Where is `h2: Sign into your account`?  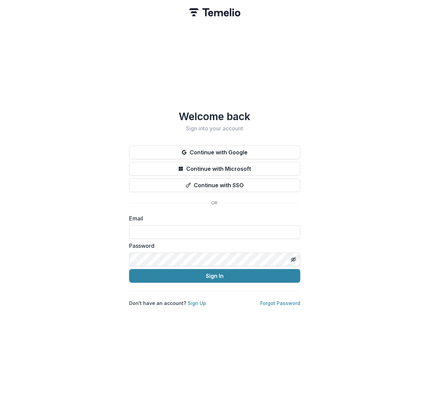 h2: Sign into your account is located at coordinates (215, 128).